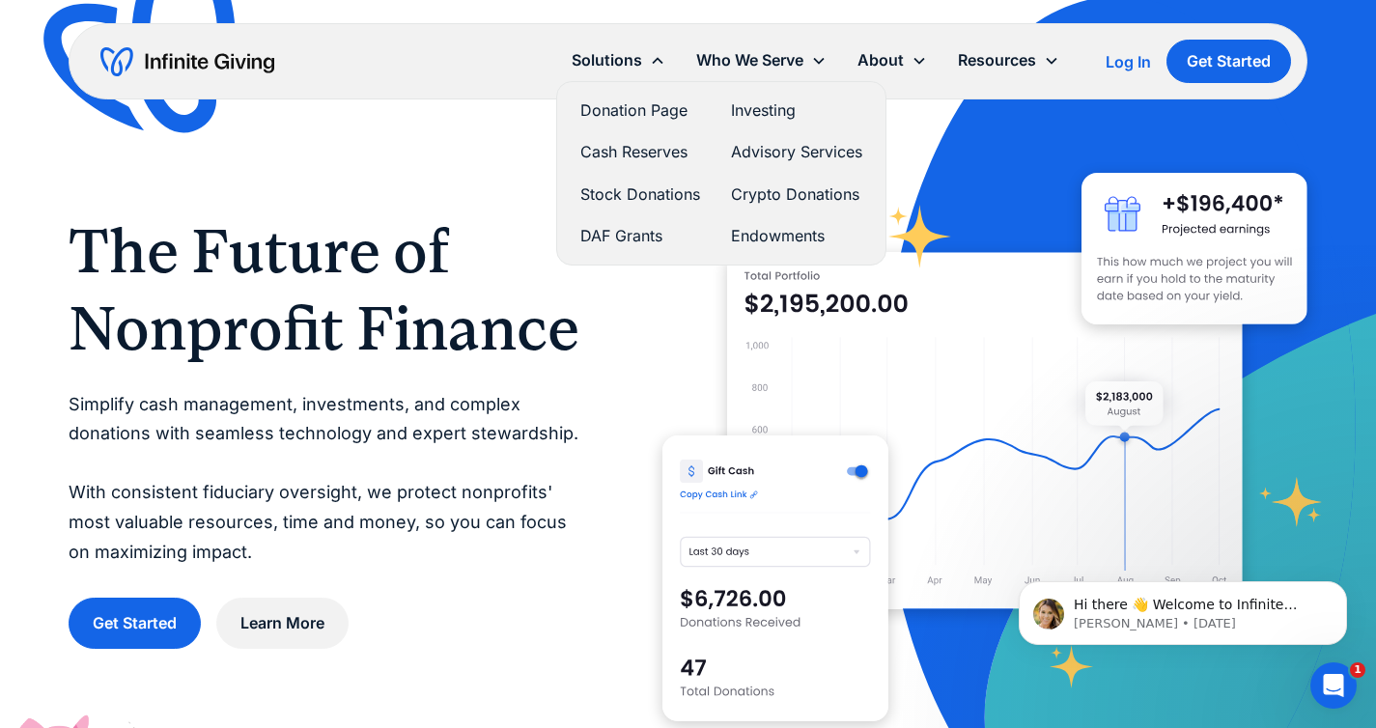 This screenshot has height=728, width=1376. What do you see at coordinates (721, 173) in the screenshot?
I see `nav: Solutions` at bounding box center [721, 173].